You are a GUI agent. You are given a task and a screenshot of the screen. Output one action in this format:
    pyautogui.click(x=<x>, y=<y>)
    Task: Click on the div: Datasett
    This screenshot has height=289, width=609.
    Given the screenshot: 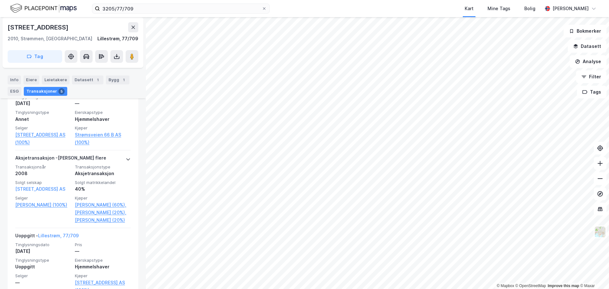 What is the action you would take?
    pyautogui.click(x=88, y=80)
    